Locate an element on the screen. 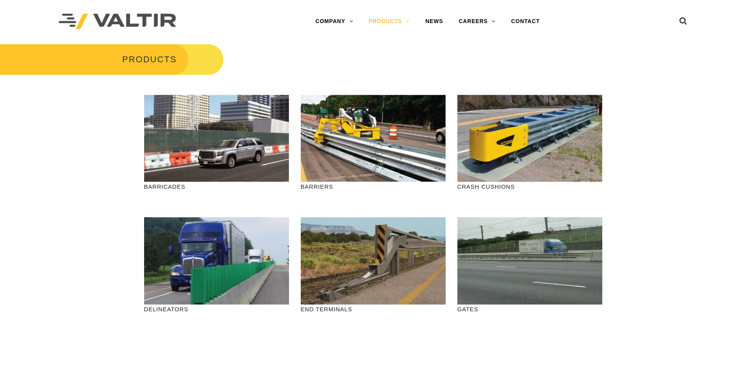 This screenshot has width=746, height=370. p: GATES is located at coordinates (530, 309).